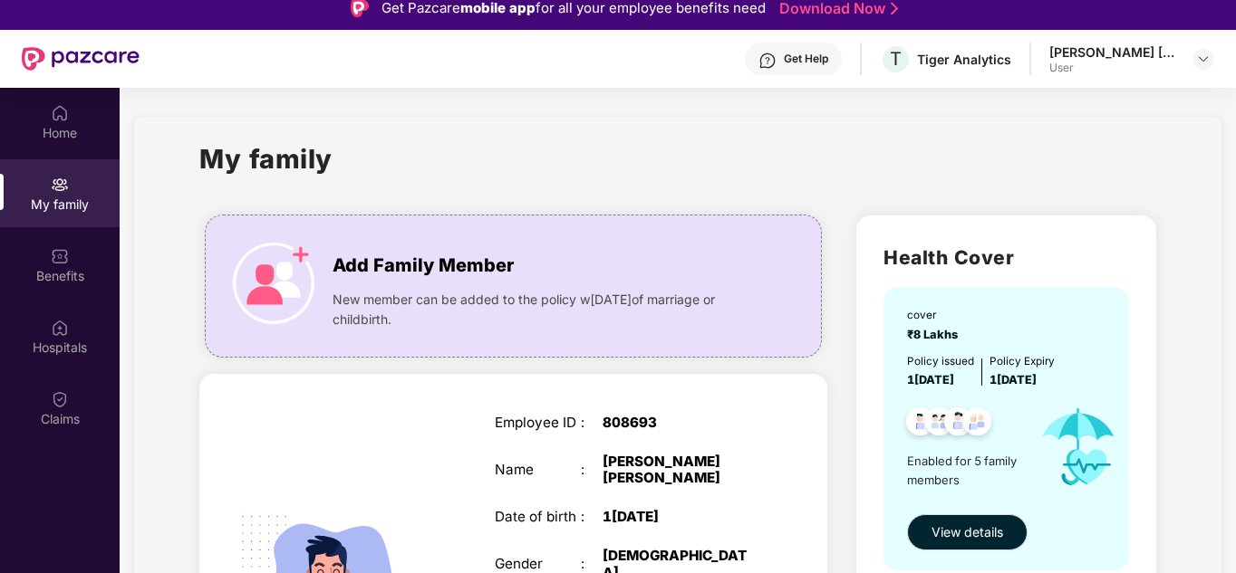  What do you see at coordinates (60, 113) in the screenshot?
I see `img: svg+xml;base64,PHN2ZyBpZD0iSG9tZSIgeG1sbnM9Imh0dHA6Ly93d3cudzMub3JnLzIwMDAvc3ZnIiB3aWR0aD0iMjAiIG...` at bounding box center [60, 113].